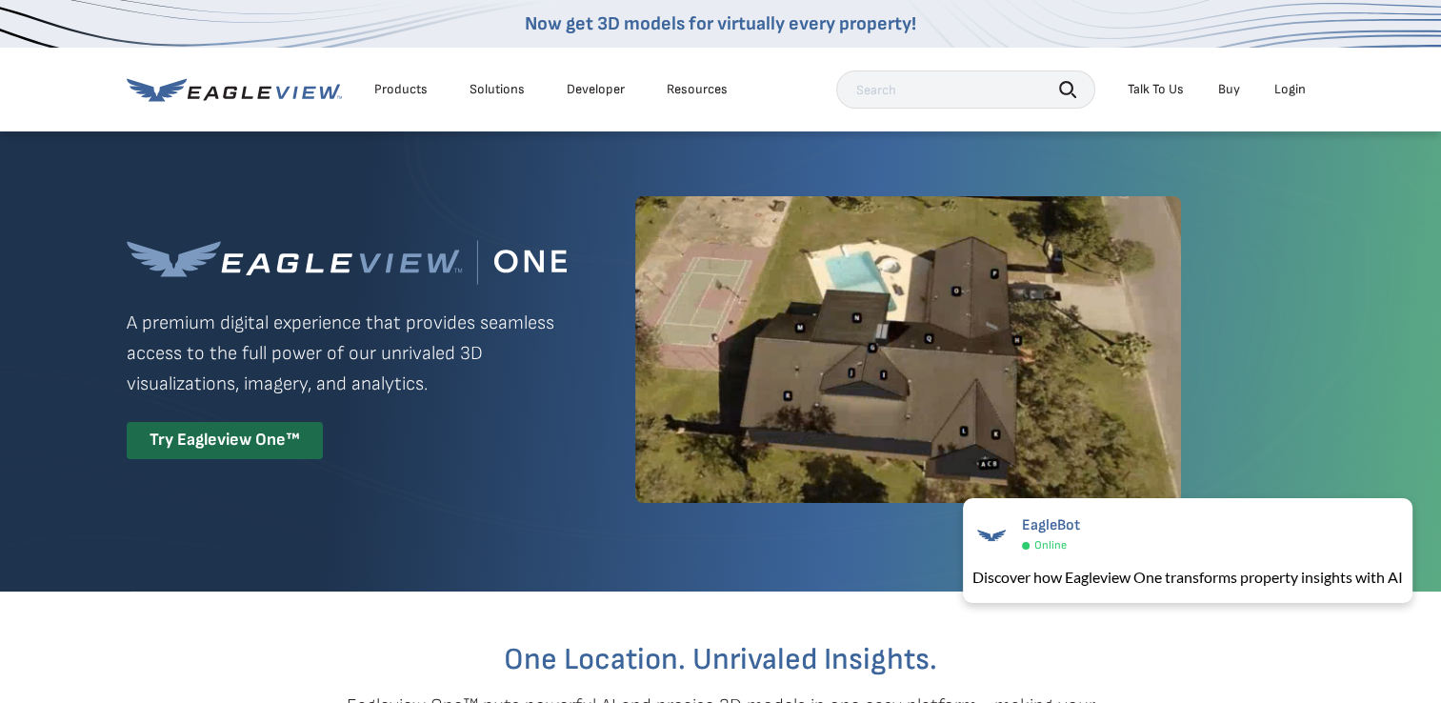 Image resolution: width=1441 pixels, height=703 pixels. What do you see at coordinates (1050, 545) in the screenshot?
I see `span: Online` at bounding box center [1050, 545].